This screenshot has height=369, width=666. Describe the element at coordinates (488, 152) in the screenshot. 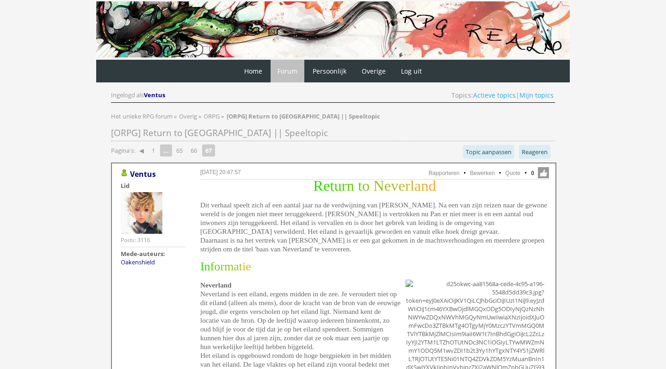

I see `a: Topic aanpassen` at that location.